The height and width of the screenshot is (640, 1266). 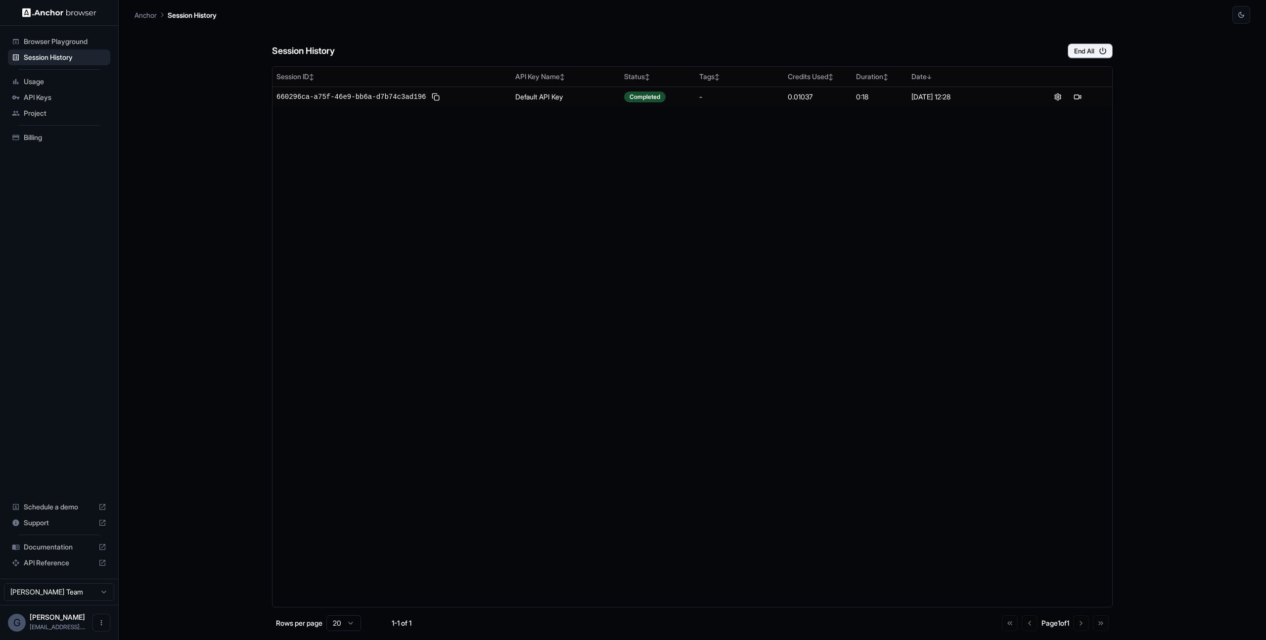 I want to click on nav: breadcrumb, so click(x=175, y=15).